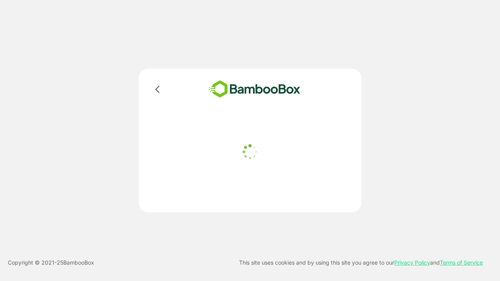 The width and height of the screenshot is (500, 281). Describe the element at coordinates (412, 262) in the screenshot. I see `a: Privacy Policy` at that location.